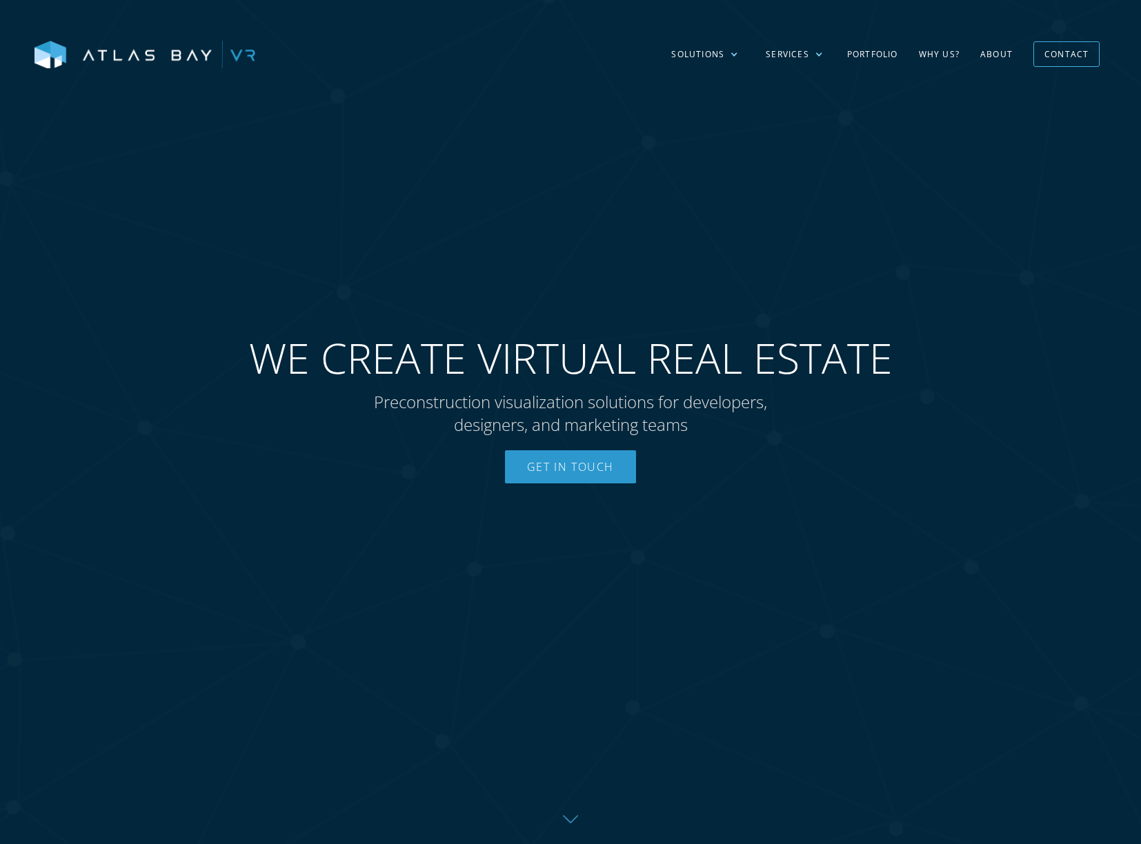 This screenshot has height=844, width=1141. What do you see at coordinates (570, 413) in the screenshot?
I see `p: Preconstruction visualization solutions for developers, designers, and marketing teams` at bounding box center [570, 413].